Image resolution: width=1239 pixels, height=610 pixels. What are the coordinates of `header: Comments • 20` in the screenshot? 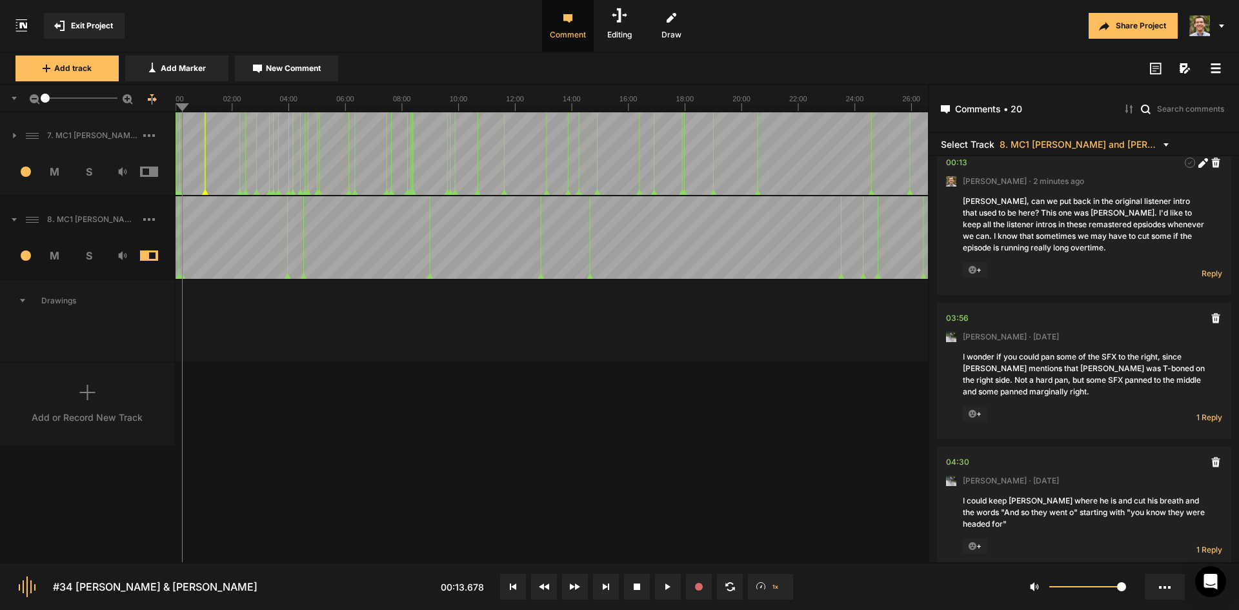 It's located at (1084, 109).